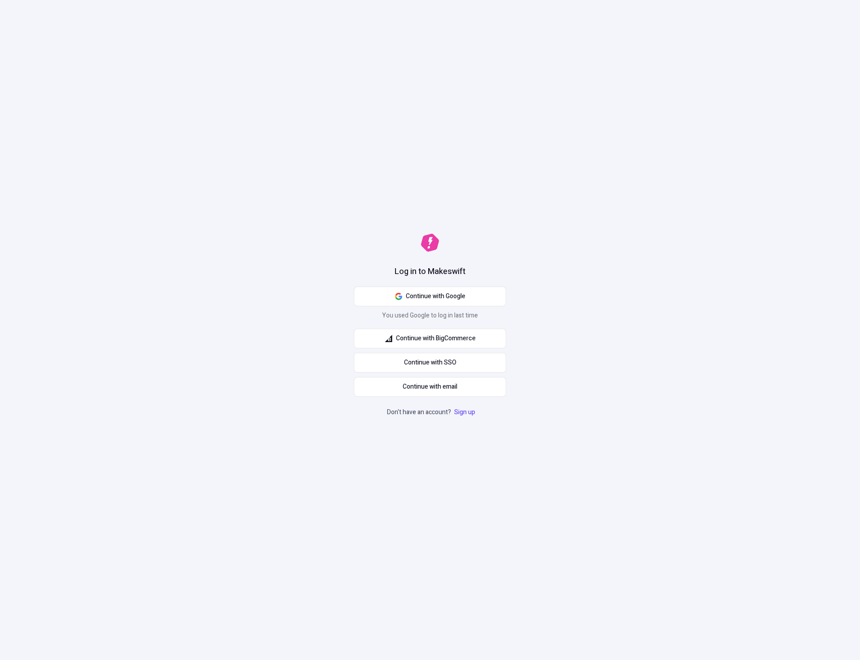  I want to click on p: You used Google to log in last time, so click(430, 317).